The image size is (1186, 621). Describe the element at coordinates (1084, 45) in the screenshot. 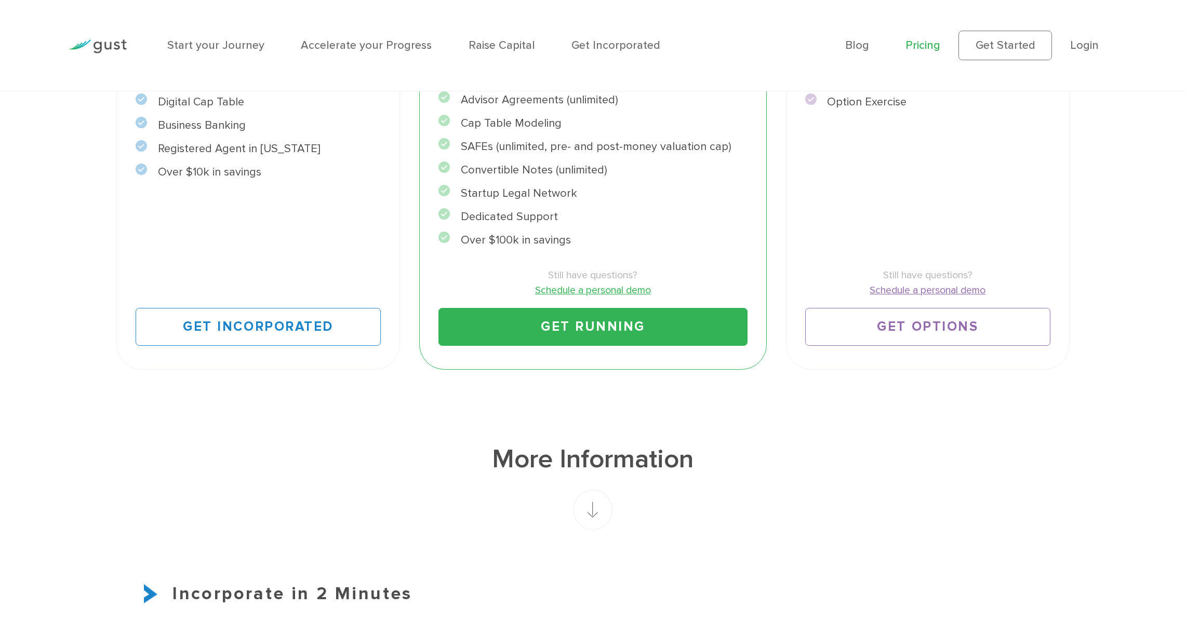

I see `a: Login` at that location.